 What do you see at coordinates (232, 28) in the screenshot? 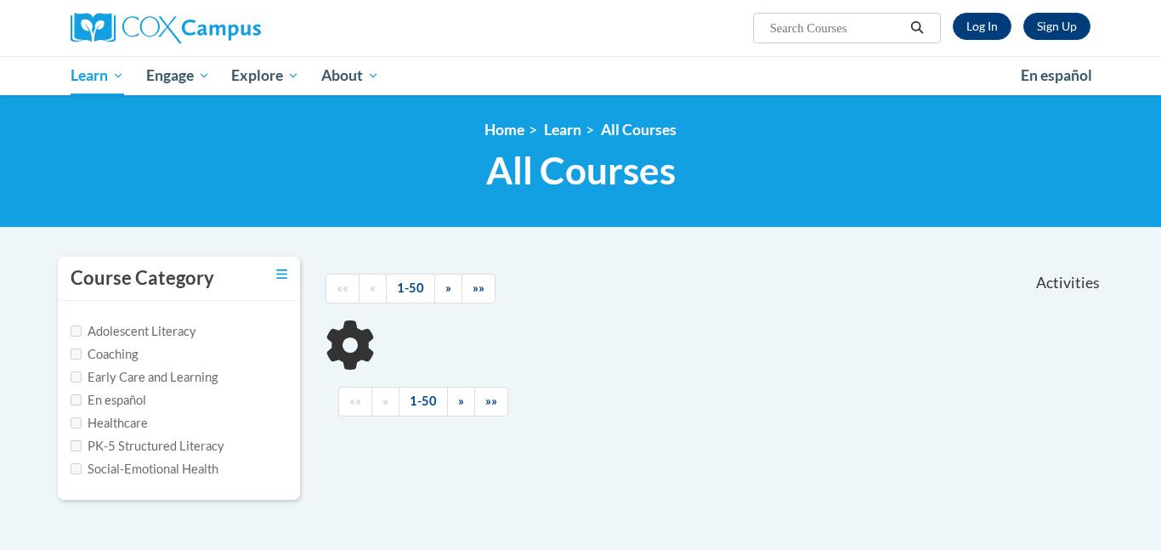
I see `a: Cox Campus` at bounding box center [232, 28].